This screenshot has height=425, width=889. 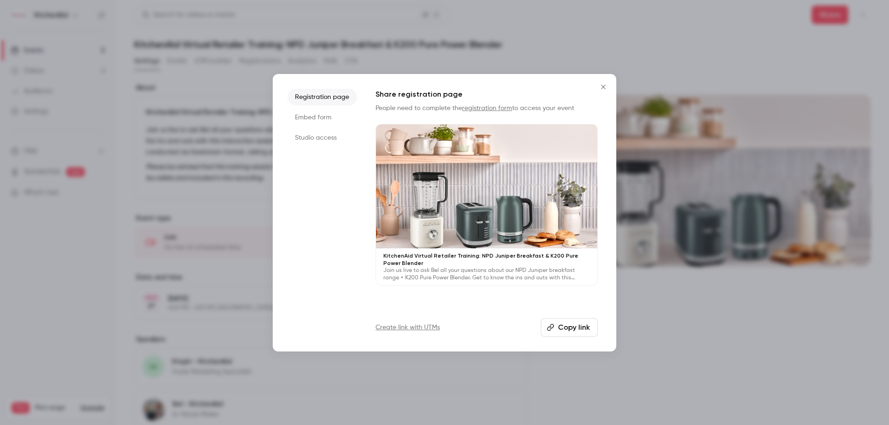 What do you see at coordinates (322, 118) in the screenshot?
I see `li: Embed form` at bounding box center [322, 118].